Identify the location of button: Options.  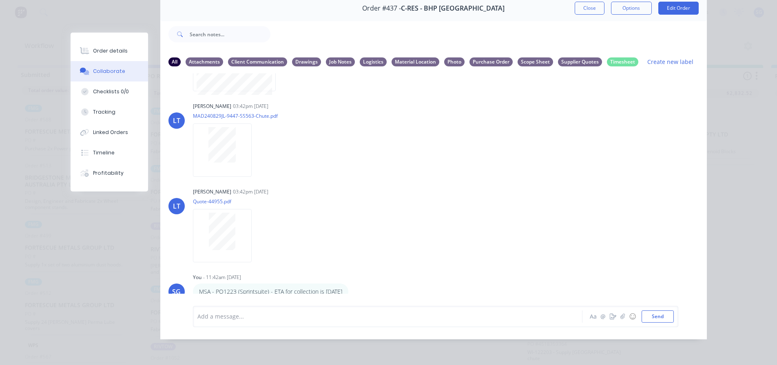
(631, 8).